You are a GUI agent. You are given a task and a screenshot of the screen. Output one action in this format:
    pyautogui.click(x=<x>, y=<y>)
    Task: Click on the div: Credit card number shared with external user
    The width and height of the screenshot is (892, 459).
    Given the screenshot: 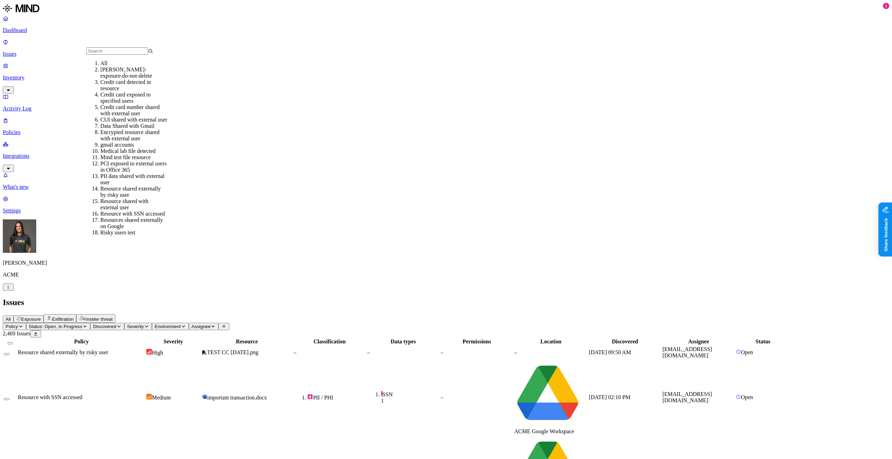 What is the action you would take?
    pyautogui.click(x=134, y=110)
    